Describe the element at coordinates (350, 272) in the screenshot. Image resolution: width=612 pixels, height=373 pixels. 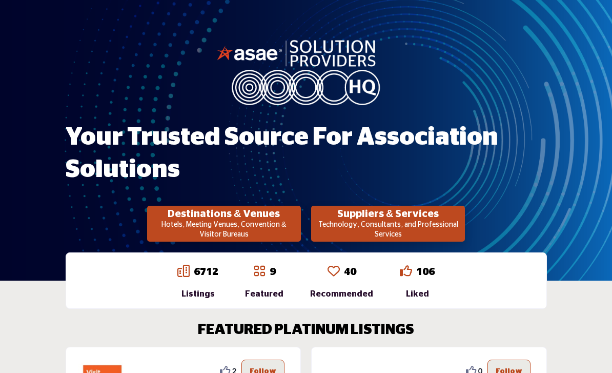
I see `a: 40` at that location.